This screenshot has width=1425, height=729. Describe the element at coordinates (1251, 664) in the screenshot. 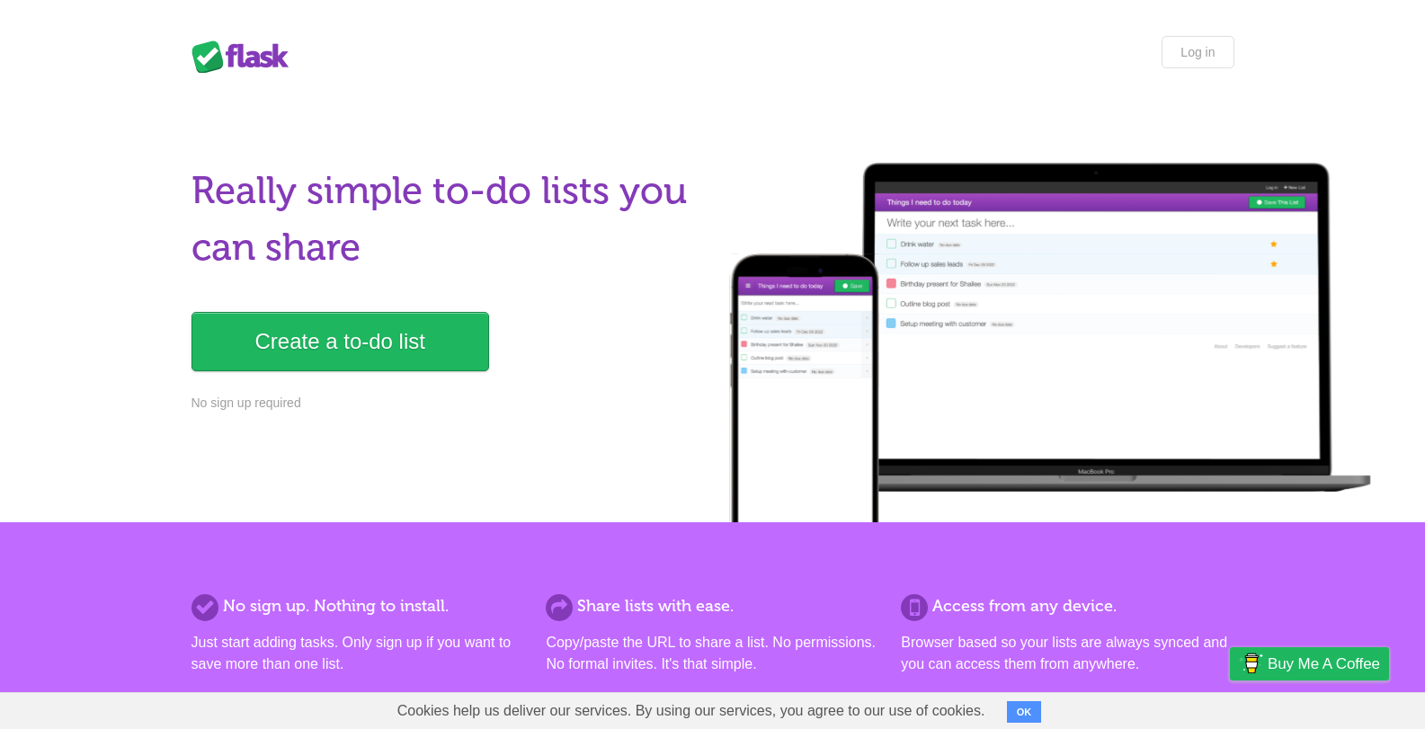

I see `img: Buy me a coffee` at that location.